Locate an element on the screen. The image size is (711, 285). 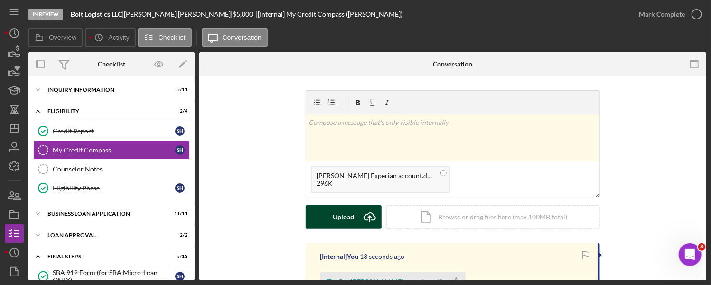
label: Checklist is located at coordinates (172, 37).